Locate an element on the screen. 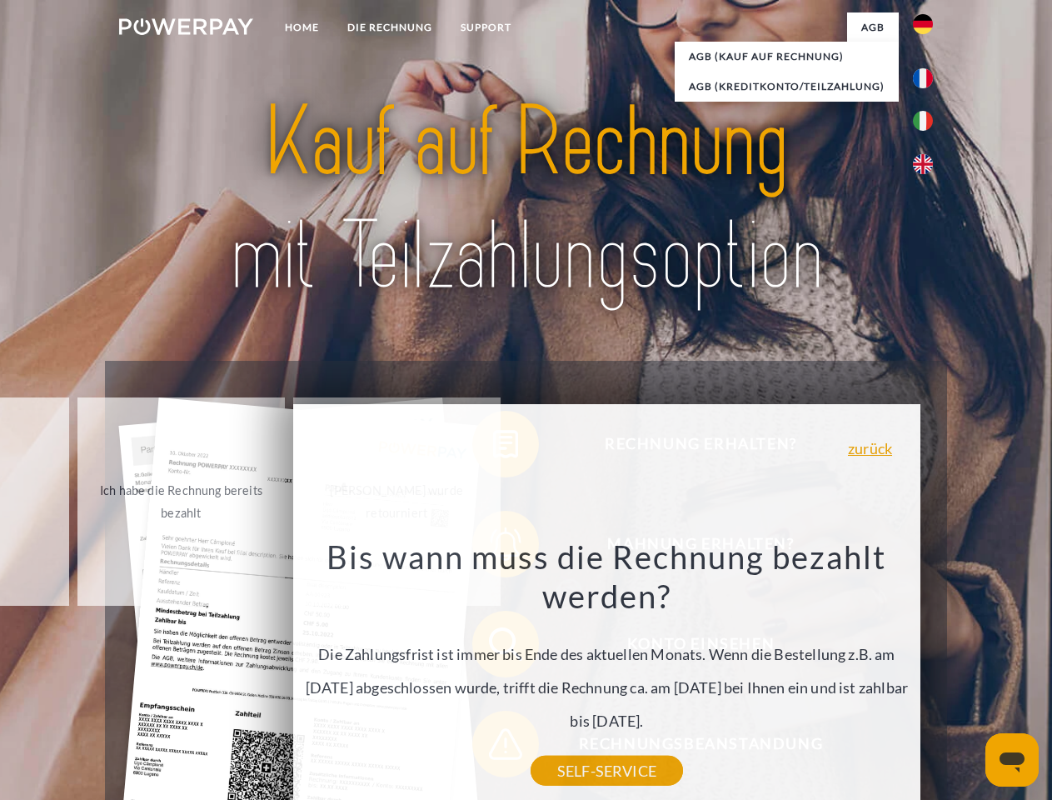  h3: Bis wann muss die Rechnung bezahlt werden? is located at coordinates (607, 576).